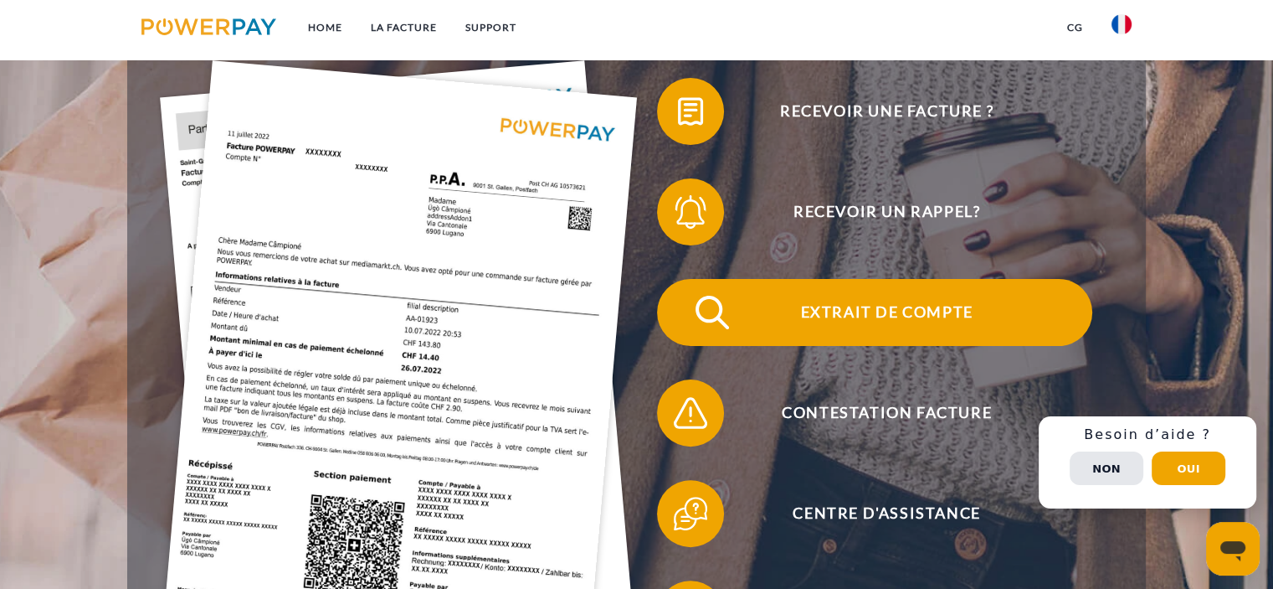 The height and width of the screenshot is (589, 1273). I want to click on button: Oui, so click(1189, 468).